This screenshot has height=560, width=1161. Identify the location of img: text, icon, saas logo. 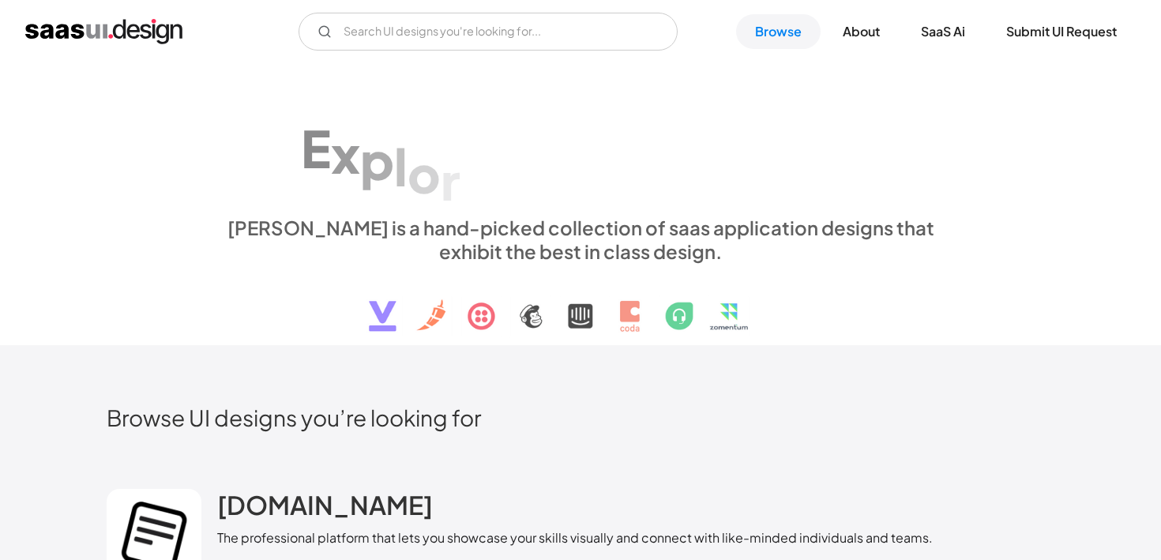
(580, 304).